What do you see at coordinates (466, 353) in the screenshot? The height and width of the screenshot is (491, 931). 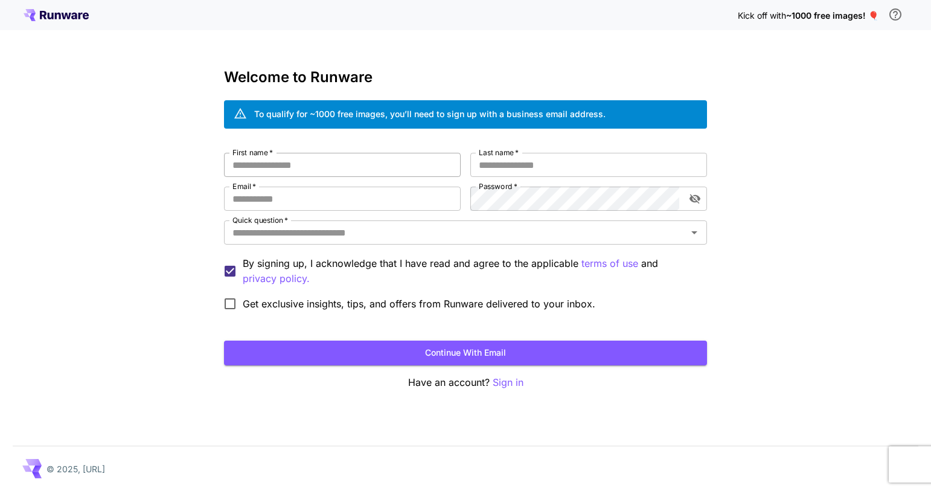 I see `button: Continue with email` at bounding box center [466, 353].